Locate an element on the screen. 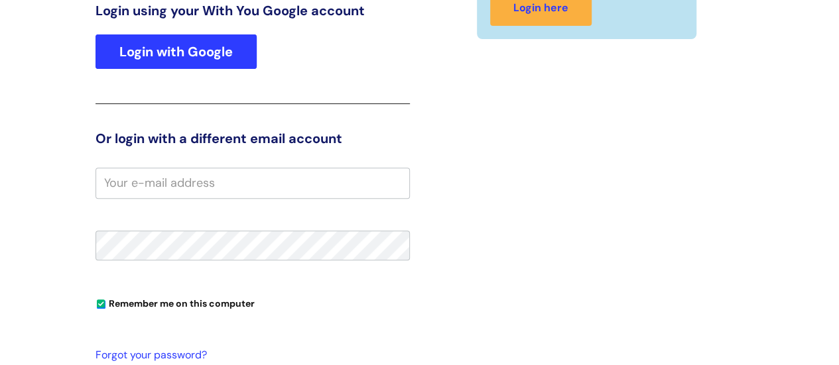  h3: Login using your With You Google account is located at coordinates (253, 11).